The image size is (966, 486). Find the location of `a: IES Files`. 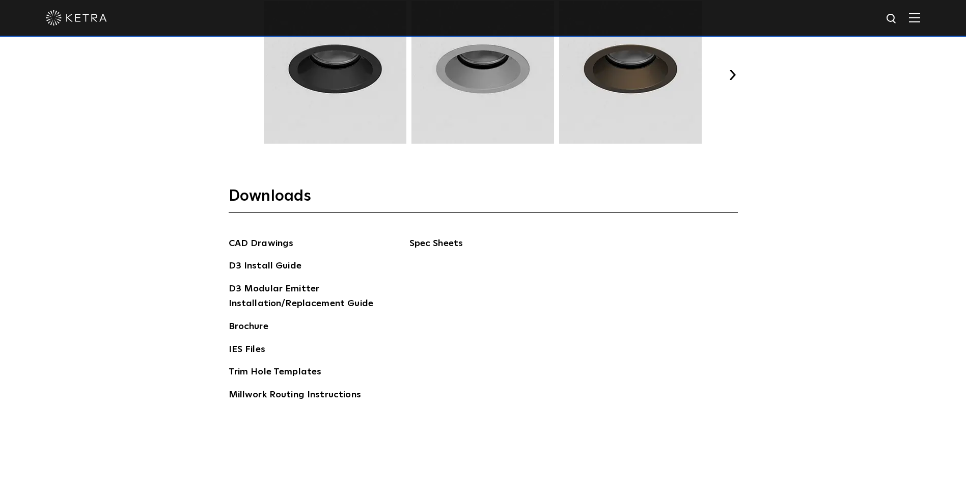

a: IES Files is located at coordinates (247, 351).